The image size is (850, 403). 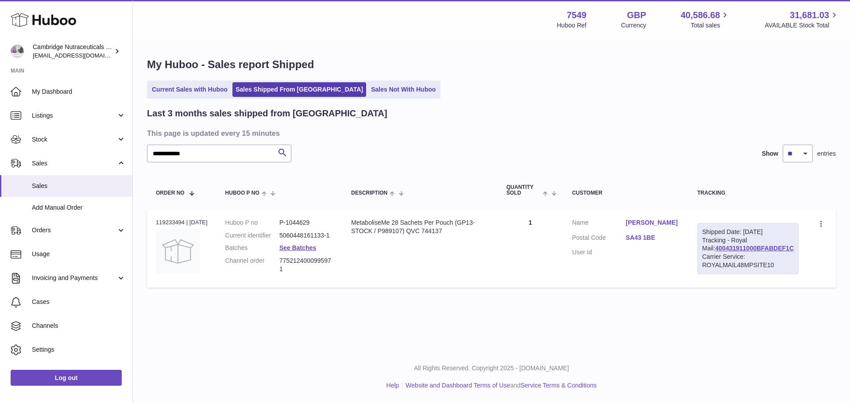 What do you see at coordinates (306, 223) in the screenshot?
I see `dd: P-1044629` at bounding box center [306, 223].